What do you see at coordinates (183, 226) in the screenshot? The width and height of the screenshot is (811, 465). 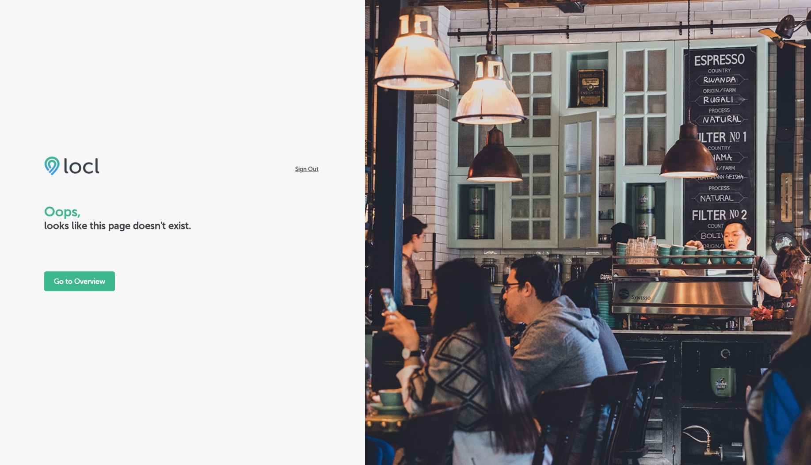 I see `h2: looks like this page doesn't exist.` at bounding box center [183, 226].